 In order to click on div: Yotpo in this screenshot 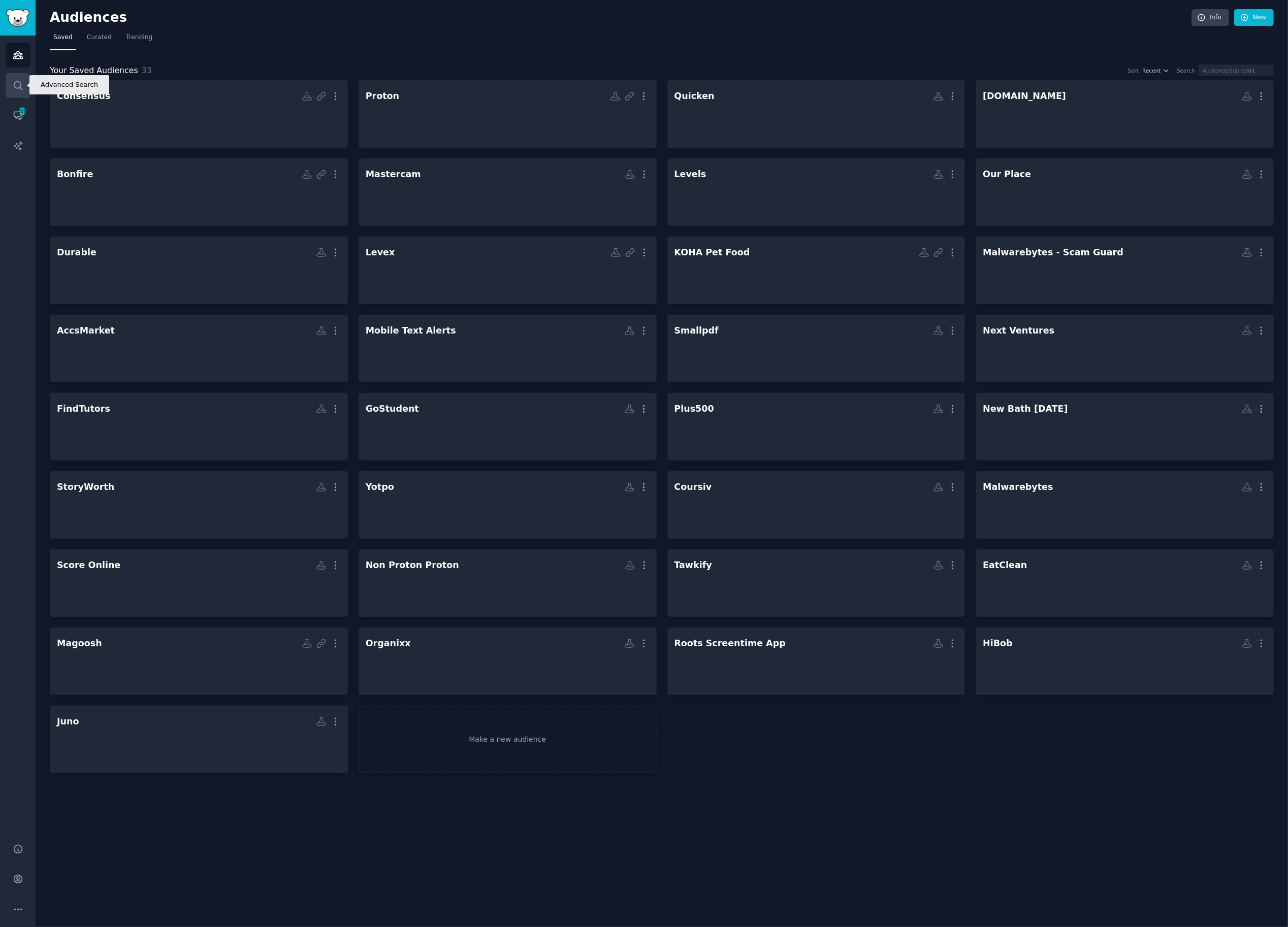, I will do `click(380, 487)`.